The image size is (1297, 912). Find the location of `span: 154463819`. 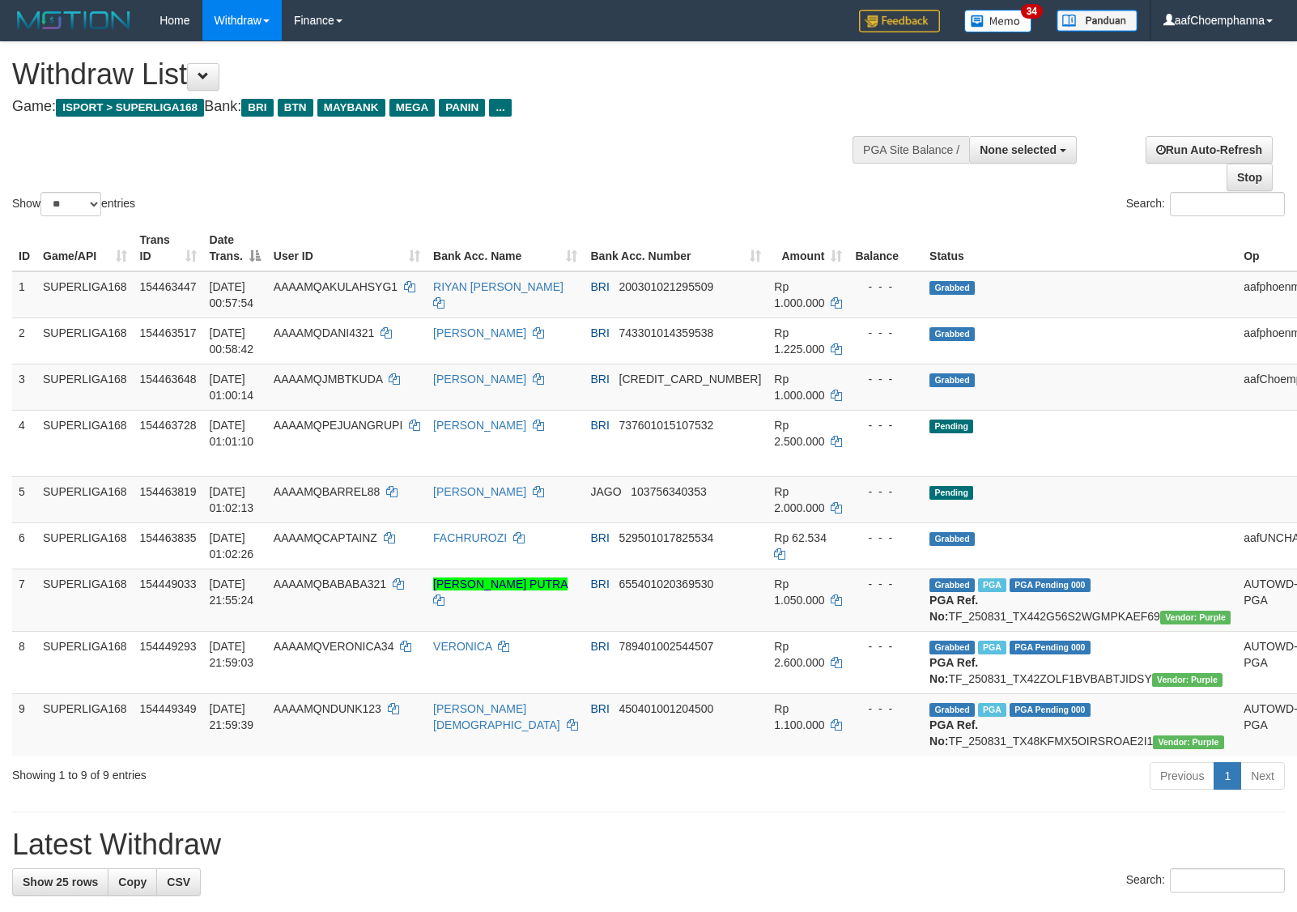

span: 154463819 is located at coordinates (168, 491).